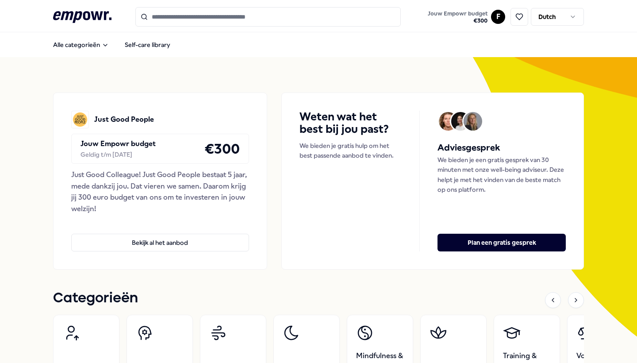 This screenshot has height=363, width=637. What do you see at coordinates (96, 298) in the screenshot?
I see `h1: Categorieën` at bounding box center [96, 298].